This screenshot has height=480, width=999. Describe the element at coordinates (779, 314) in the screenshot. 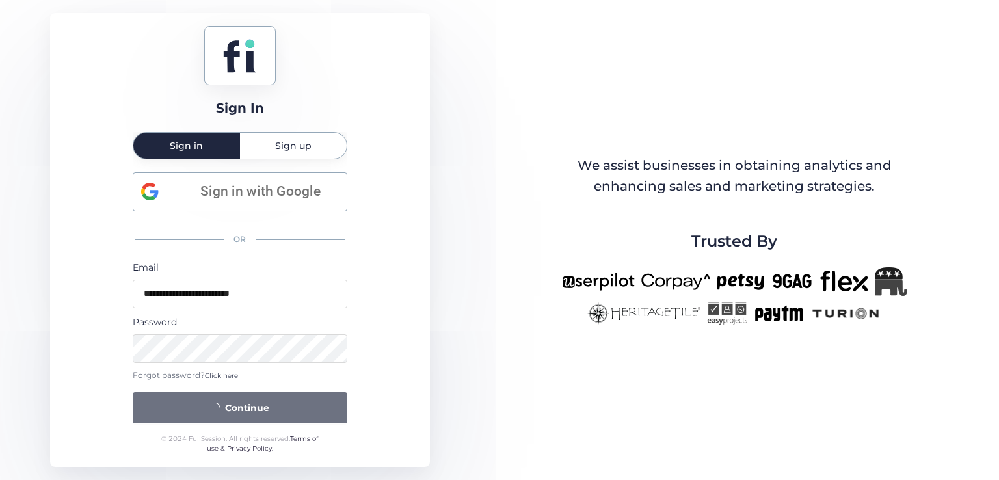

I see `img: paytm-new.png` at that location.